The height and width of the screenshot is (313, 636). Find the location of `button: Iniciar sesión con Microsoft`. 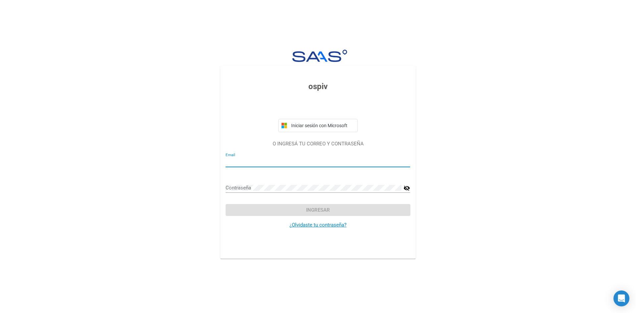

button: Iniciar sesión con Microsoft is located at coordinates (318, 126).